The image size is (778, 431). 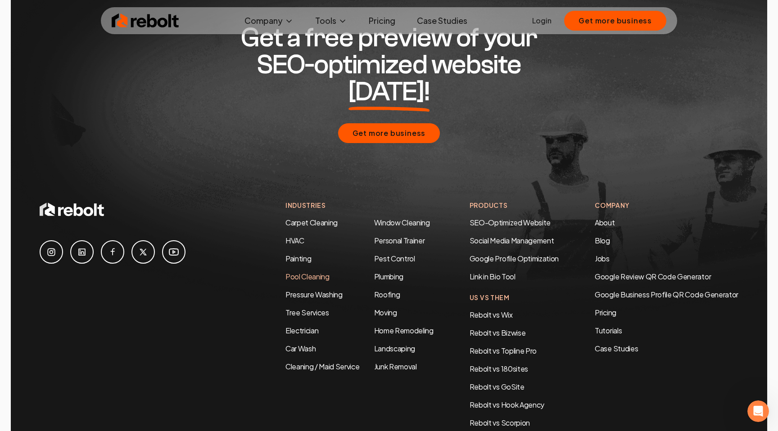 What do you see at coordinates (510, 222) in the screenshot?
I see `a: SEO-Optimized Website` at bounding box center [510, 222].